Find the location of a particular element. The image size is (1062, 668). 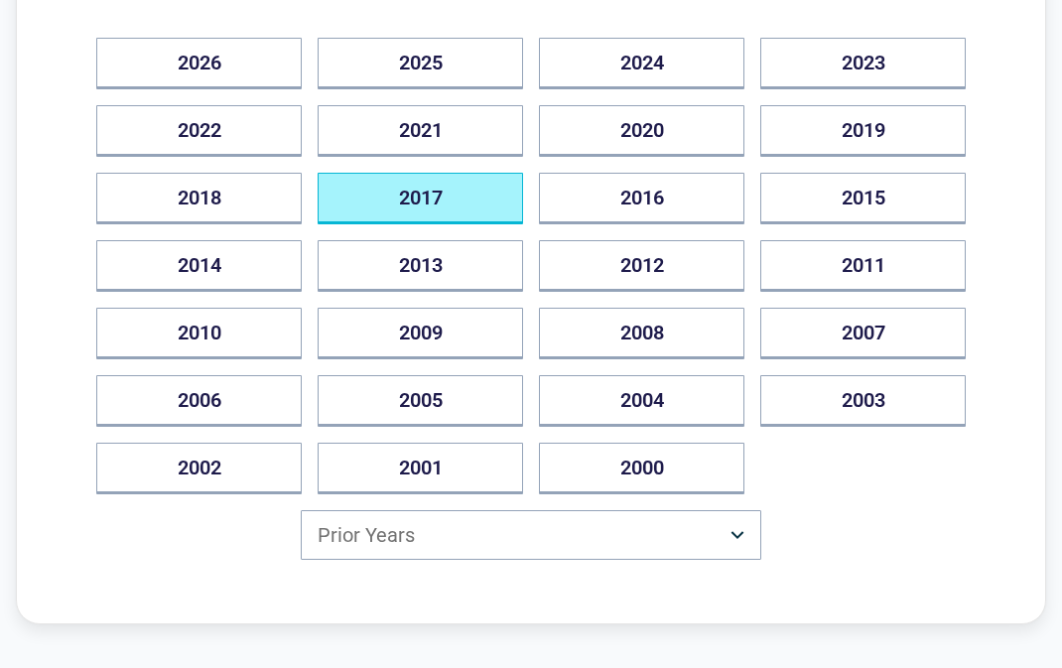

button: 2016 is located at coordinates (641, 198).